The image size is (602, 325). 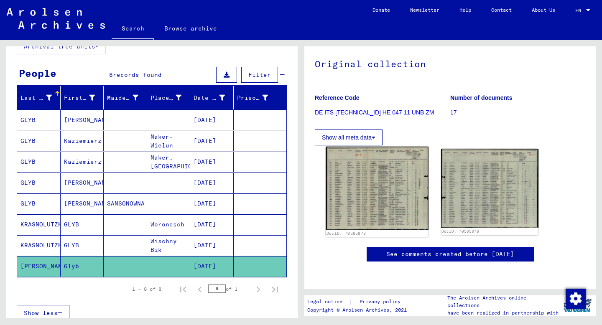 I want to click on div: Change consent, so click(x=575, y=298).